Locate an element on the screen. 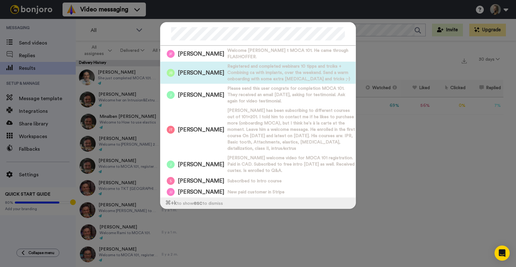 This screenshot has height=267, width=516. span: New paid customer in Stripe is located at coordinates (256, 192).